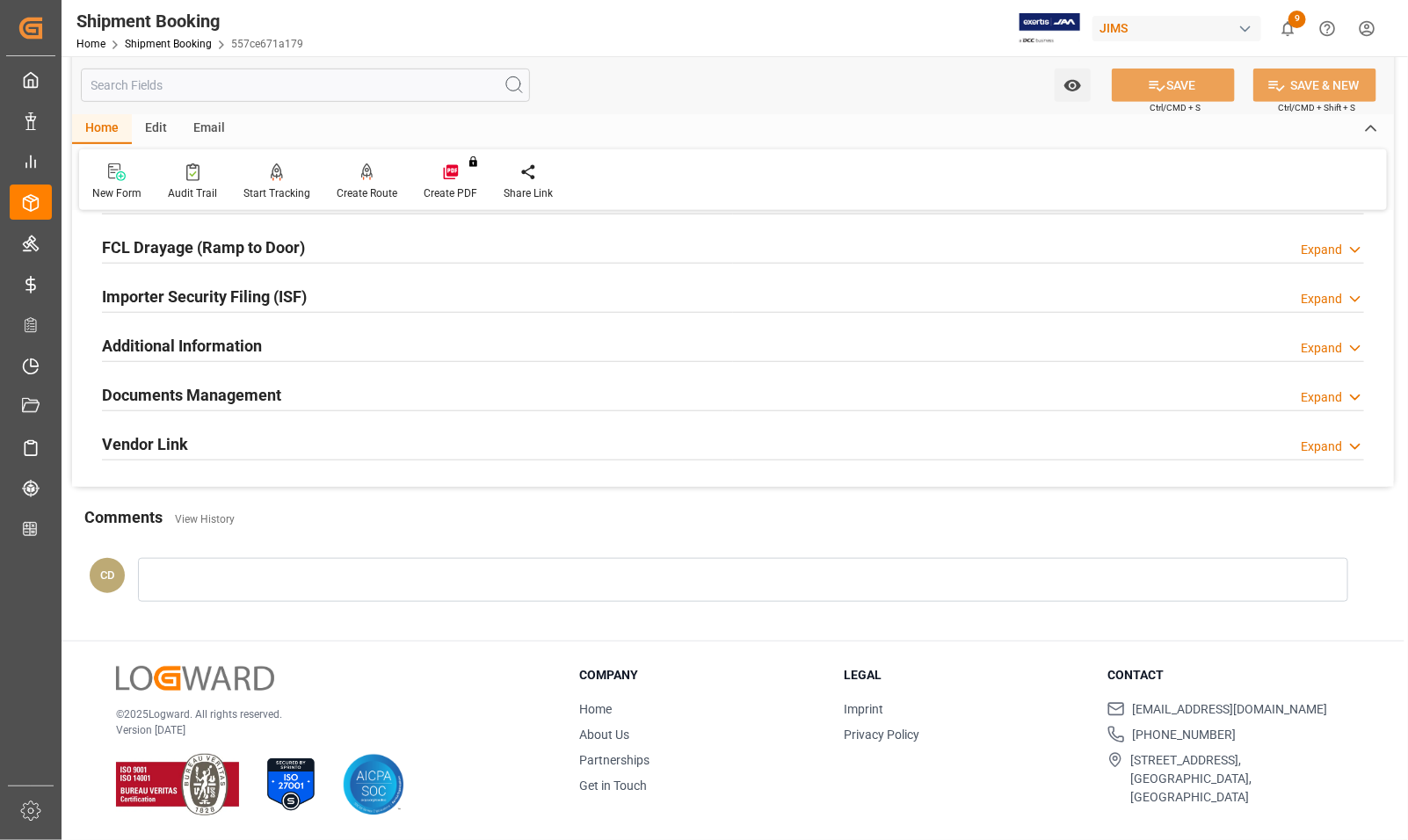  What do you see at coordinates (107, 575) in the screenshot?
I see `span: CD` at bounding box center [107, 575].